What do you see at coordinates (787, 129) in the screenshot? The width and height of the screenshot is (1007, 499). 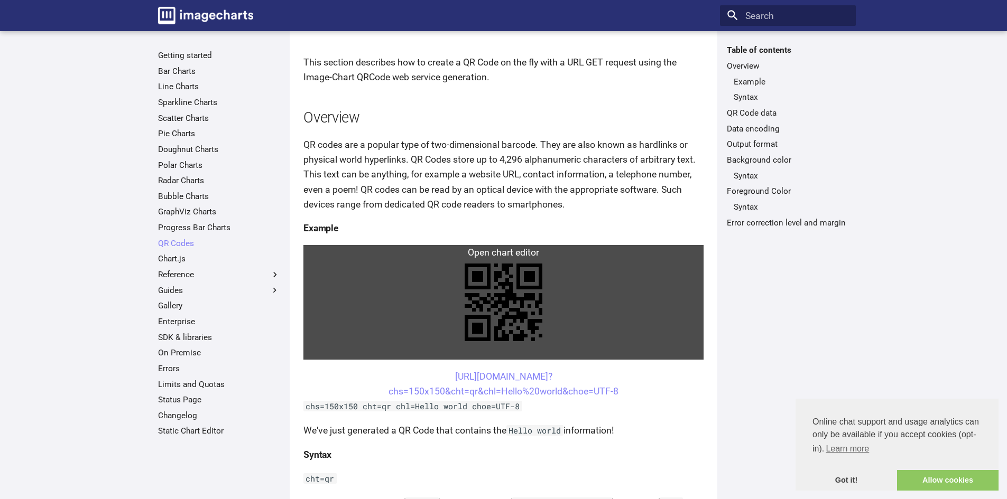 I see `a: Data encoding` at bounding box center [787, 129].